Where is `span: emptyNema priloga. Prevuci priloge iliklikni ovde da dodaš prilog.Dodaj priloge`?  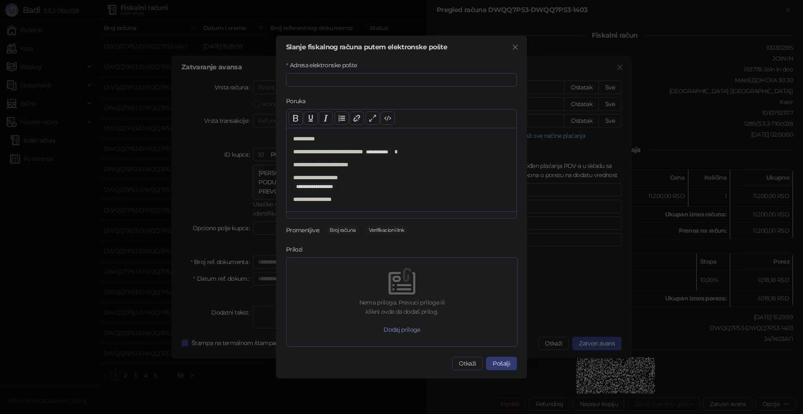 span: emptyNema priloga. Prevuci priloge iliklikni ovde da dodaš prilog.Dodaj priloge is located at coordinates (402, 302).